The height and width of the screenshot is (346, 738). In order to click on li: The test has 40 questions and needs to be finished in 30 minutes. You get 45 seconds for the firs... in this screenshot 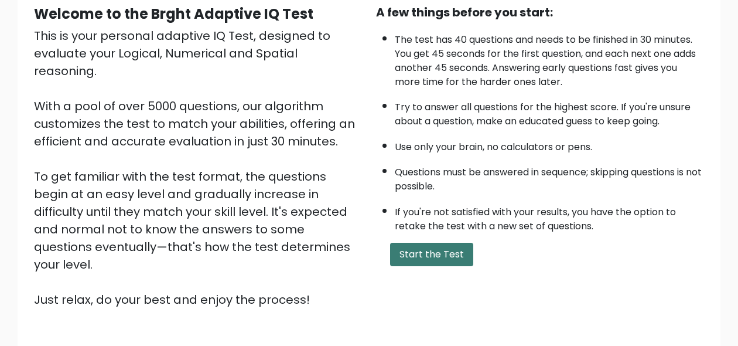, I will do `click(549, 58)`.